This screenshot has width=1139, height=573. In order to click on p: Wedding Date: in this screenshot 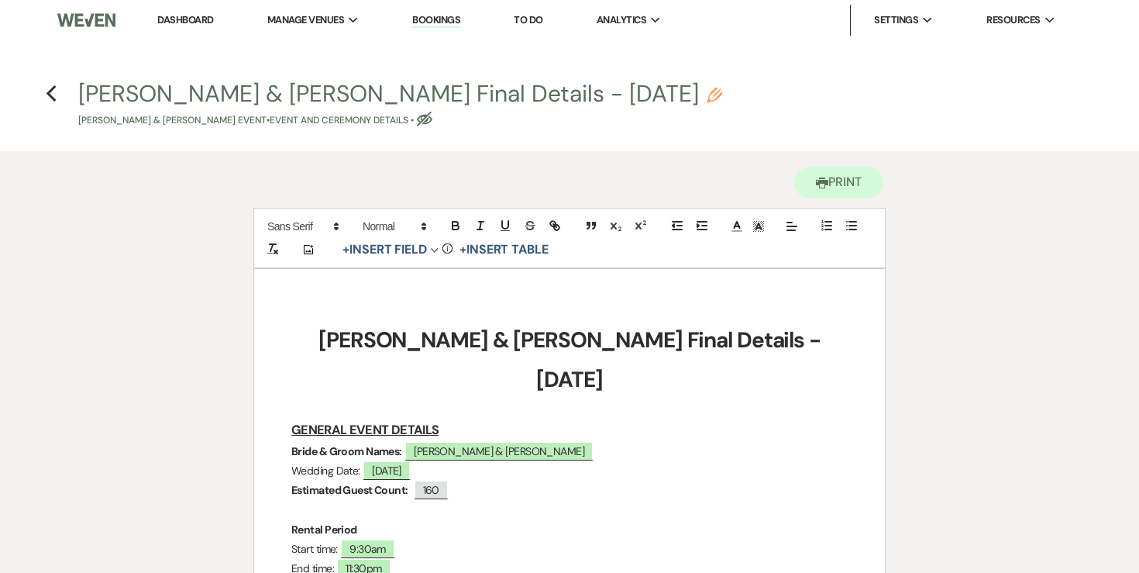, I will do `click(570, 470)`.